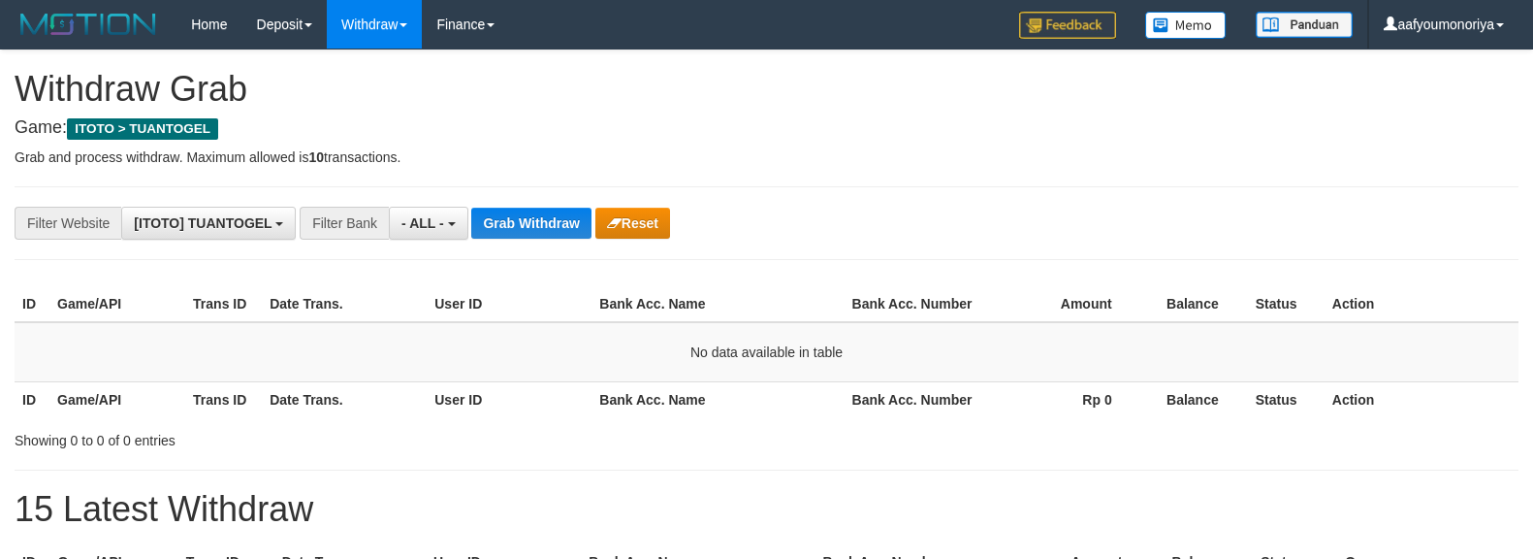 The height and width of the screenshot is (559, 1533). Describe the element at coordinates (68, 223) in the screenshot. I see `div: Filter Website` at that location.